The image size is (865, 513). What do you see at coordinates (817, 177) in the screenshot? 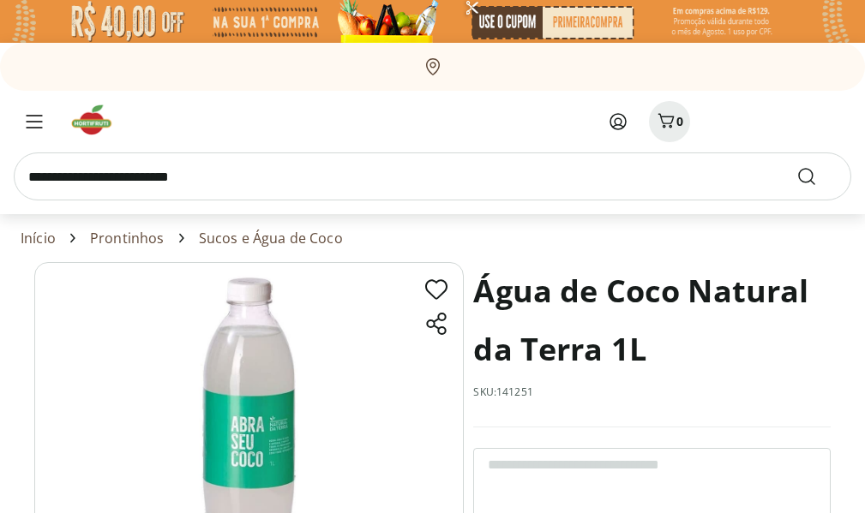
I see `button: Submit Search` at bounding box center [817, 177].